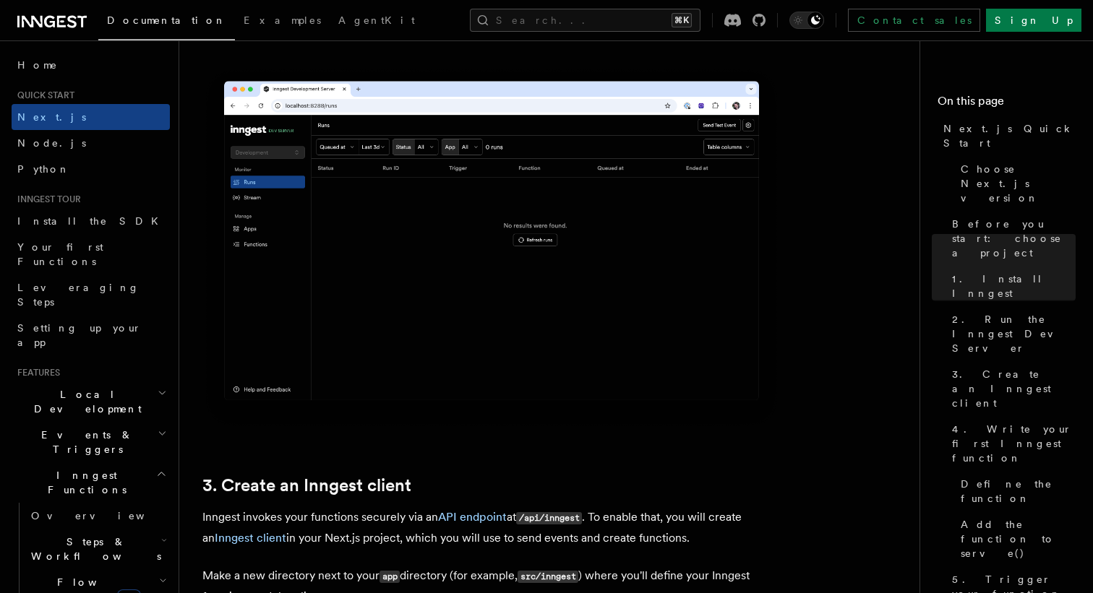 This screenshot has width=1093, height=593. Describe the element at coordinates (43, 169) in the screenshot. I see `span: Python` at that location.